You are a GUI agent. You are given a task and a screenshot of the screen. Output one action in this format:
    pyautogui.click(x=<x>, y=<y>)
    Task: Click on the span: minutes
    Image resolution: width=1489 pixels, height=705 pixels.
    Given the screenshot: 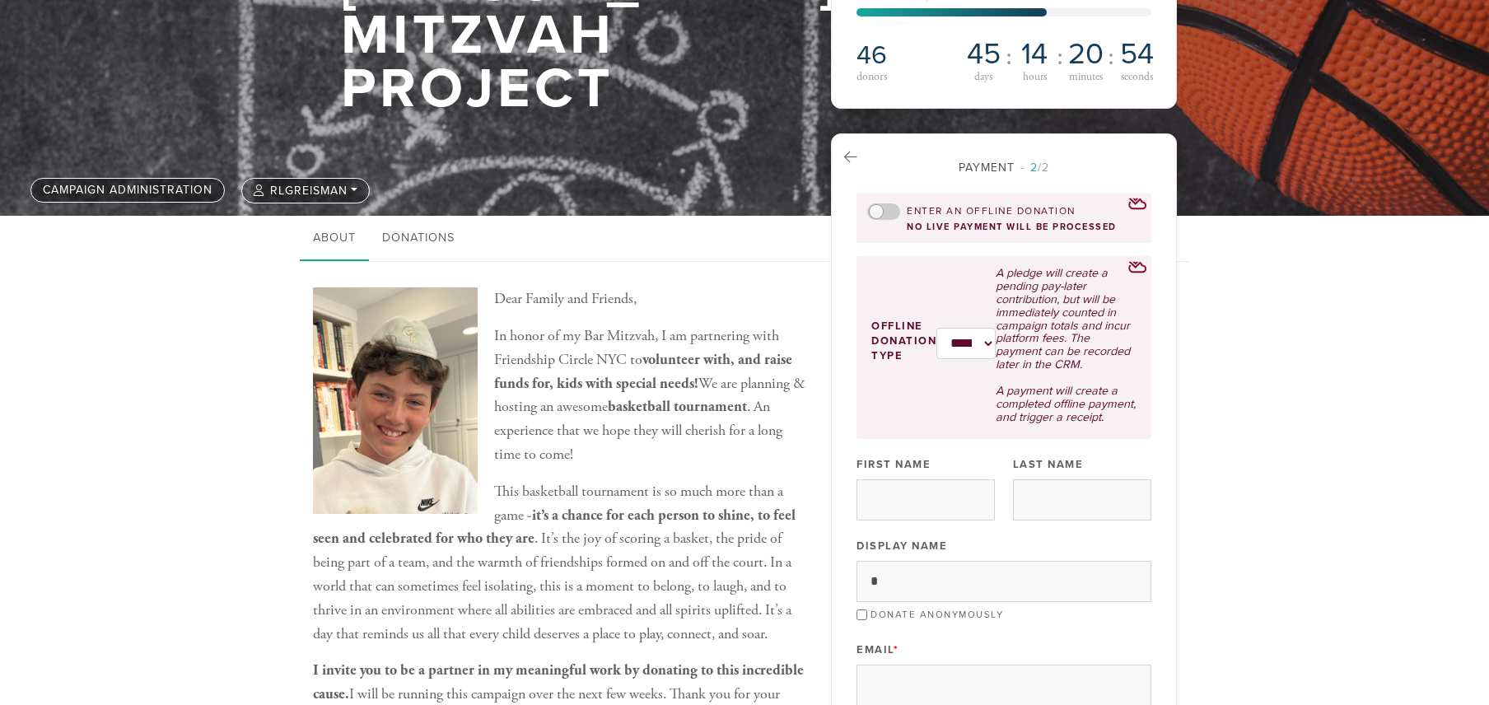 What is the action you would take?
    pyautogui.click(x=1085, y=77)
    